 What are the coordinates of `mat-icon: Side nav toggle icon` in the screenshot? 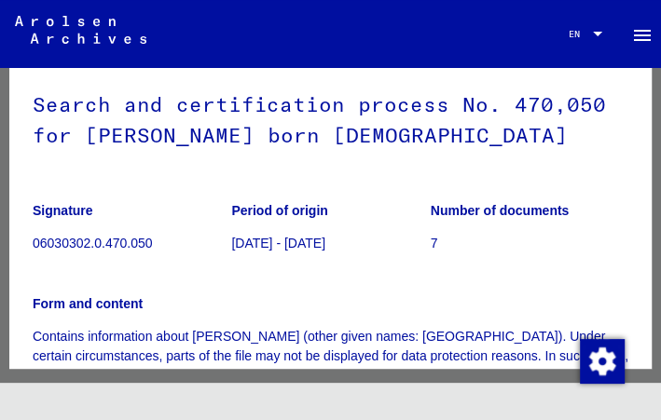 It's located at (642, 35).